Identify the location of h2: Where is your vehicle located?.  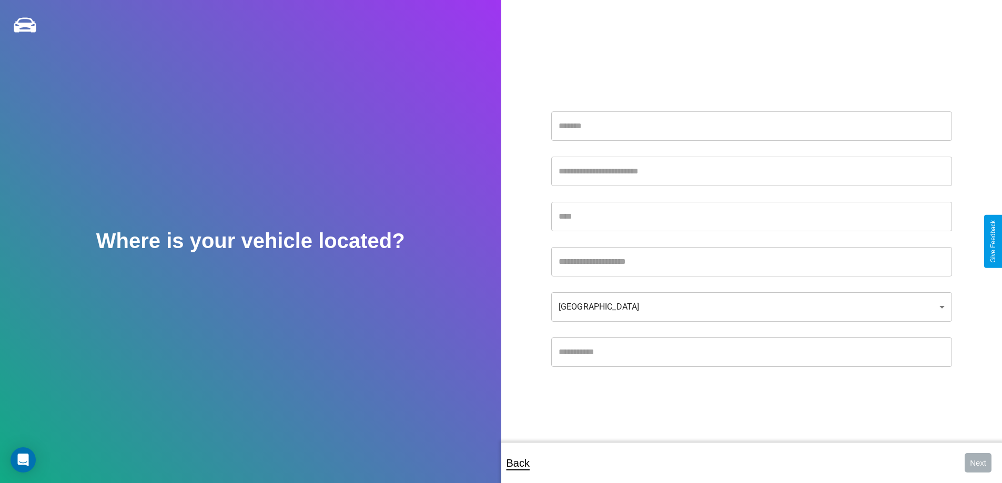
(250, 241).